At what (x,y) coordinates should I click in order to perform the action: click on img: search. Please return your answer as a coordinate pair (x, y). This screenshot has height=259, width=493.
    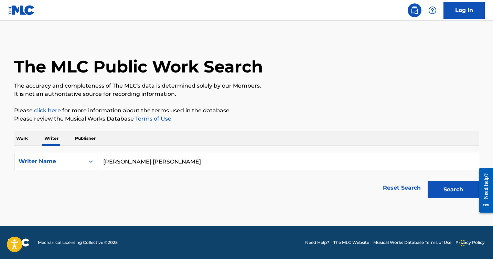
    Looking at the image, I should click on (415, 10).